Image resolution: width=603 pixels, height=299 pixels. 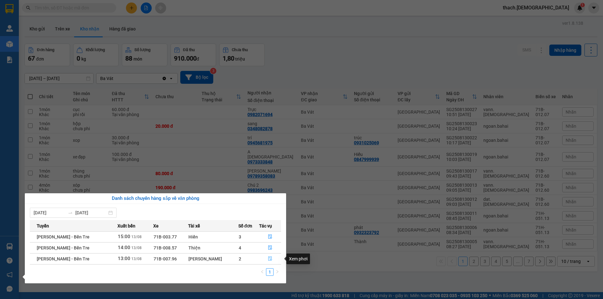 What do you see at coordinates (165, 248) in the screenshot?
I see `span: 71B-008.57` at bounding box center [165, 248].